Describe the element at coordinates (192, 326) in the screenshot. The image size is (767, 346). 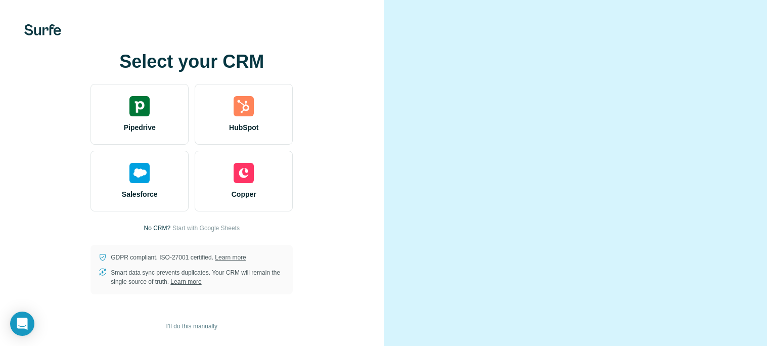
I see `button: I’ll do this manually` at that location.